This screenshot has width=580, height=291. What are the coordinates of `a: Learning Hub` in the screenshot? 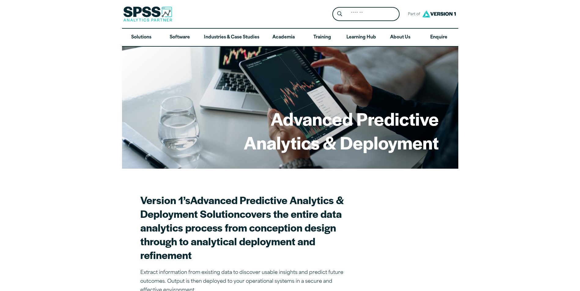 It's located at (361, 38).